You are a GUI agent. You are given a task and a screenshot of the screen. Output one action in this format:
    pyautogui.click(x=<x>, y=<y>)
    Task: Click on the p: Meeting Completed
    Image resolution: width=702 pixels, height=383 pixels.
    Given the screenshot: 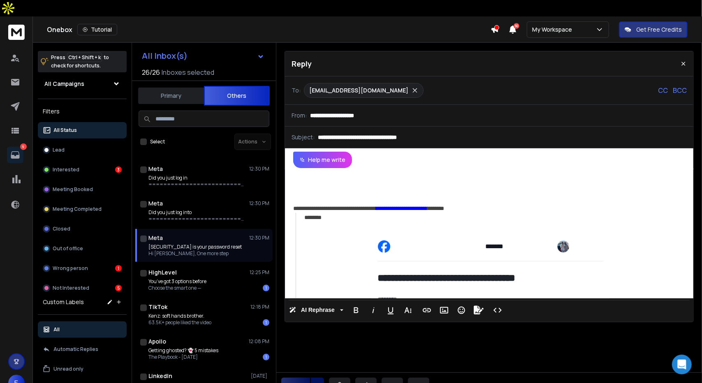 What is the action you would take?
    pyautogui.click(x=77, y=209)
    